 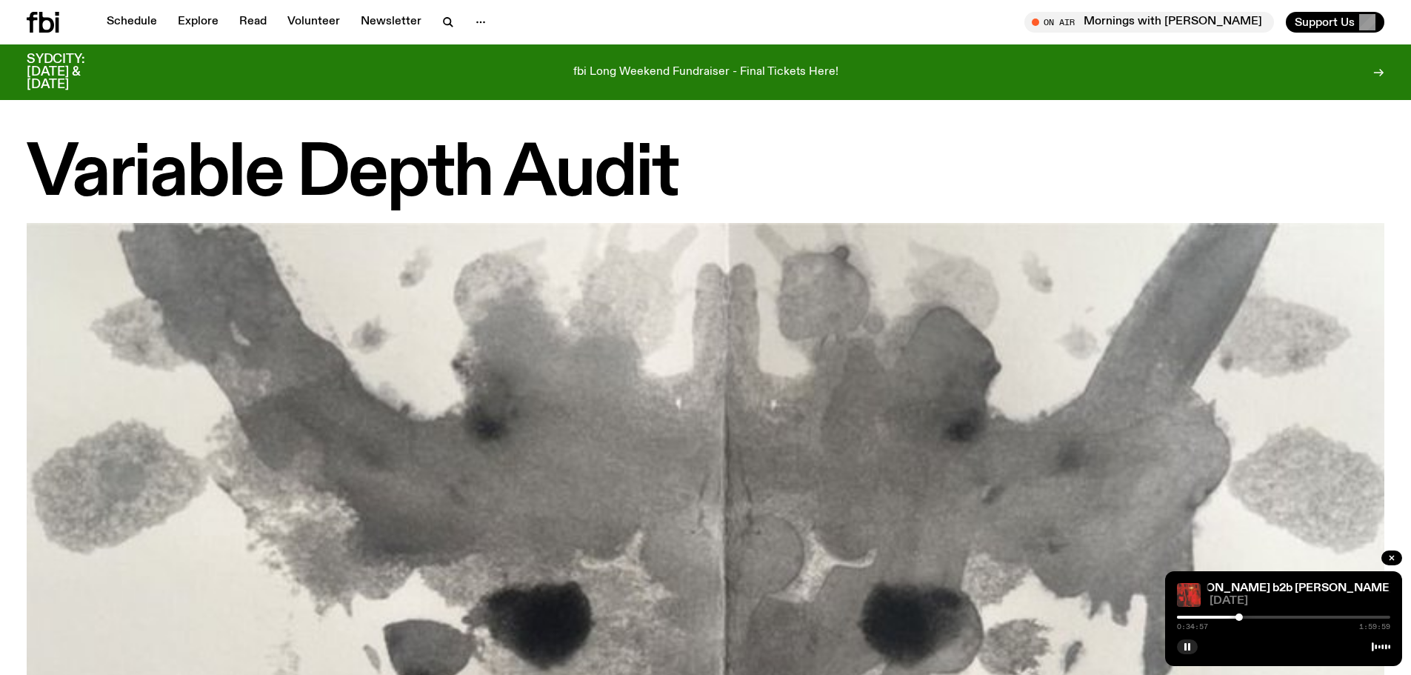 What do you see at coordinates (198, 22) in the screenshot?
I see `a: Explore` at bounding box center [198, 22].